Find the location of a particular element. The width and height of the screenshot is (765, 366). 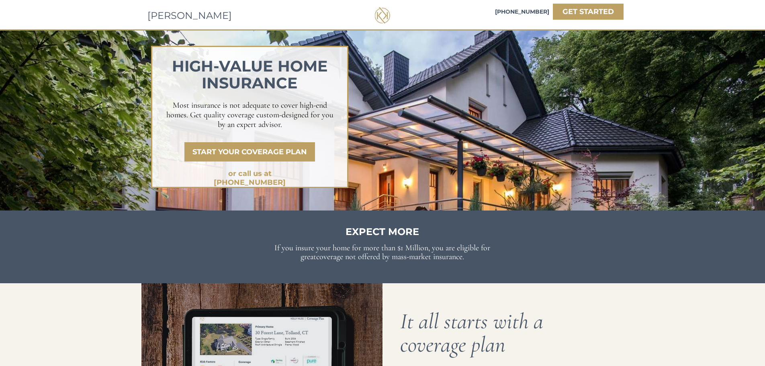

strong: GET STARTED is located at coordinates (588, 12).